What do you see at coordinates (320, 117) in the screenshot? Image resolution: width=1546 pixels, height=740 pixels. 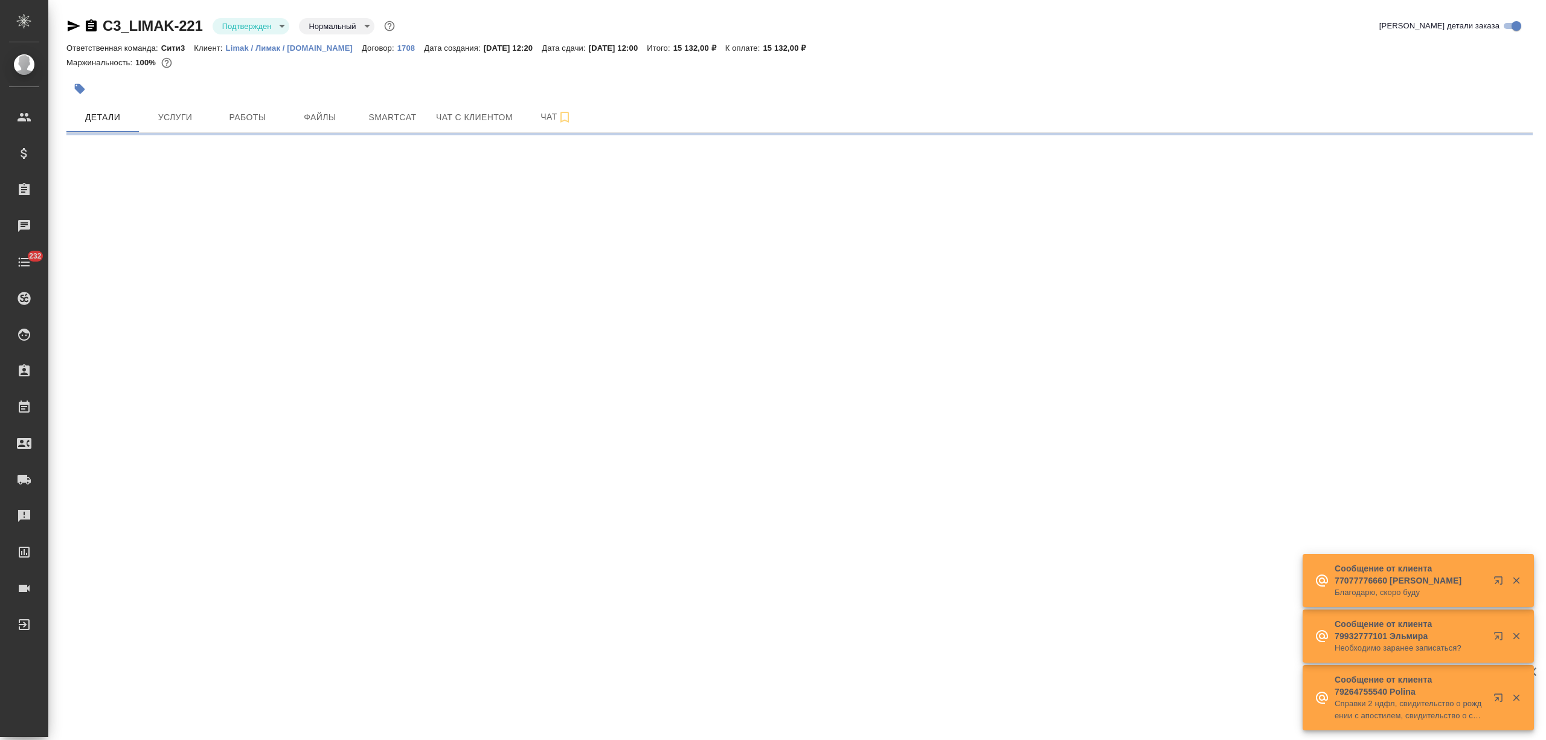 I see `span: Файлы` at bounding box center [320, 117].